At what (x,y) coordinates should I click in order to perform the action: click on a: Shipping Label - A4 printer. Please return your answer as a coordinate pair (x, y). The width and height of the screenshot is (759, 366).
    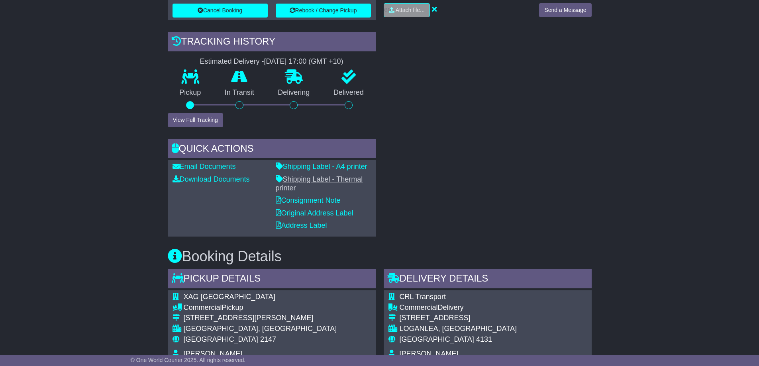
    Looking at the image, I should click on (322, 167).